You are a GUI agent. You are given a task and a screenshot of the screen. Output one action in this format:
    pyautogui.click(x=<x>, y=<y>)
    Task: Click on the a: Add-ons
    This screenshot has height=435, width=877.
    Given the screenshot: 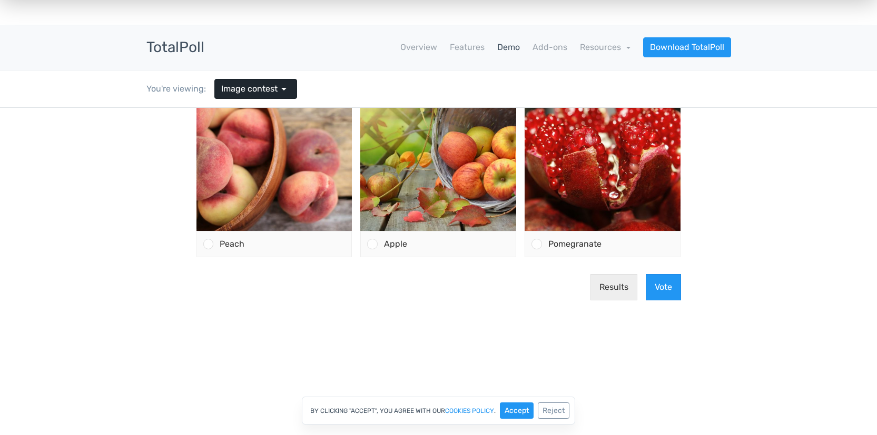 What is the action you would take?
    pyautogui.click(x=550, y=47)
    